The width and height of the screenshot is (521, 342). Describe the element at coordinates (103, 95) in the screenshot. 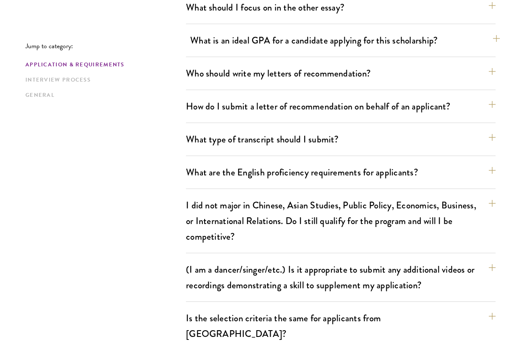

I see `a: General` at that location.